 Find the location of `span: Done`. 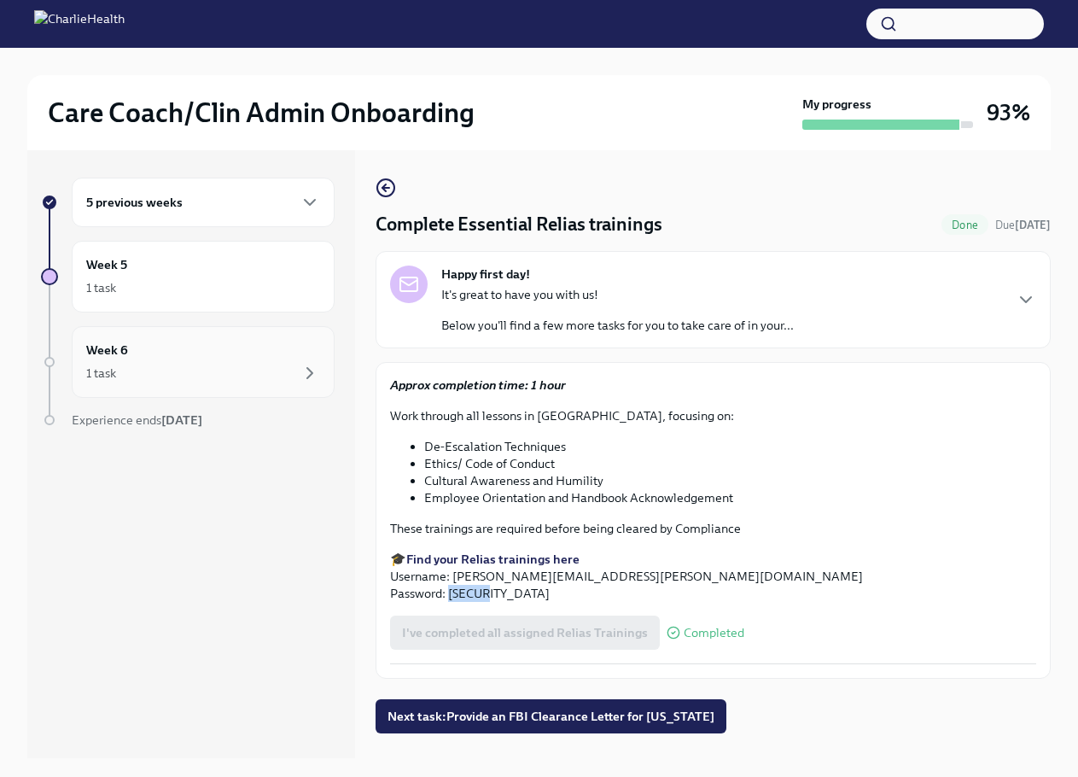

span: Done is located at coordinates (965, 225).